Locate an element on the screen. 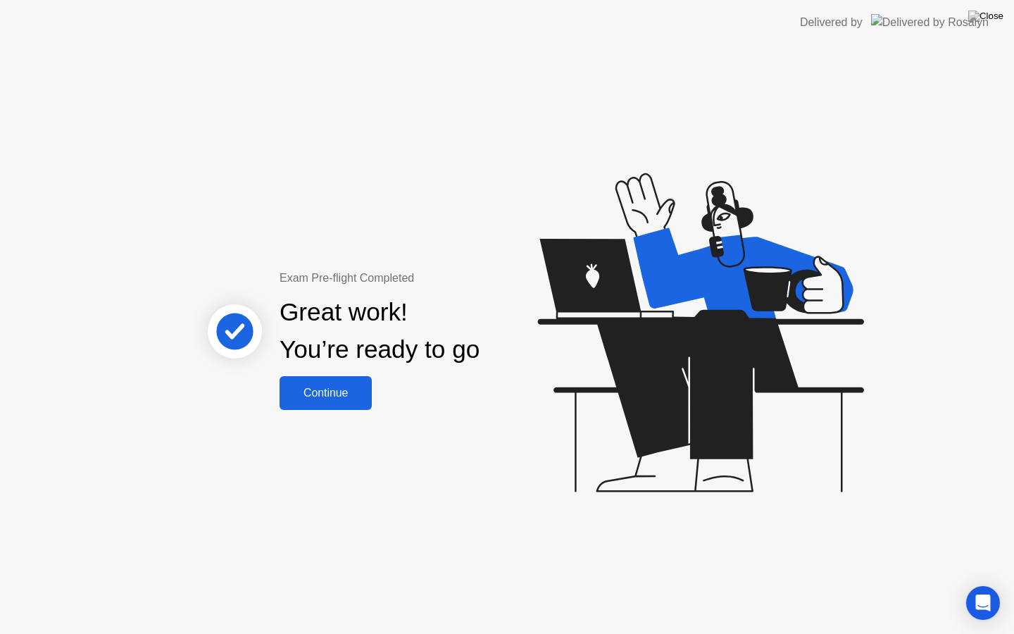 The image size is (1014, 634). div: Continue is located at coordinates (325, 393).